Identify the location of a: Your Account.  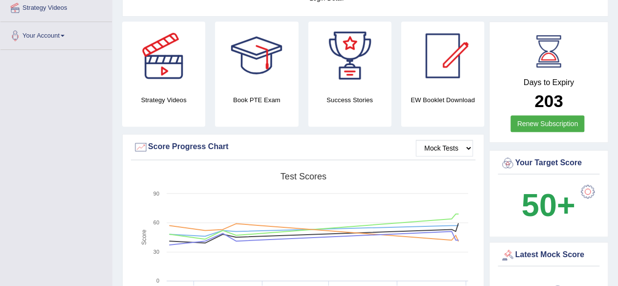
(56, 34).